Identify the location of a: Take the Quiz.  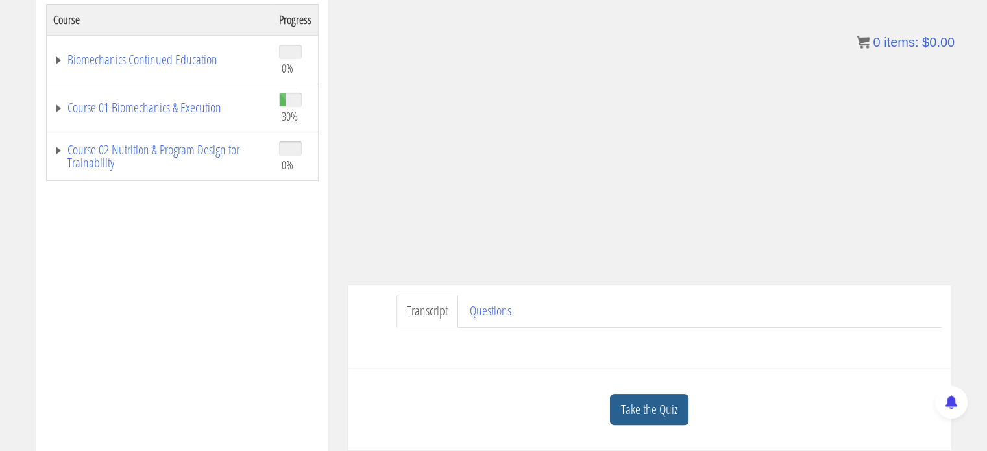
(649, 410).